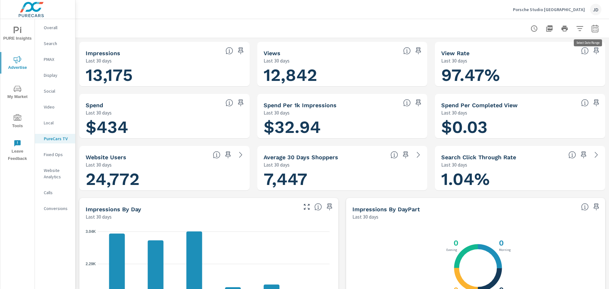 The image size is (609, 289). Describe the element at coordinates (272, 53) in the screenshot. I see `h5: Views` at that location.